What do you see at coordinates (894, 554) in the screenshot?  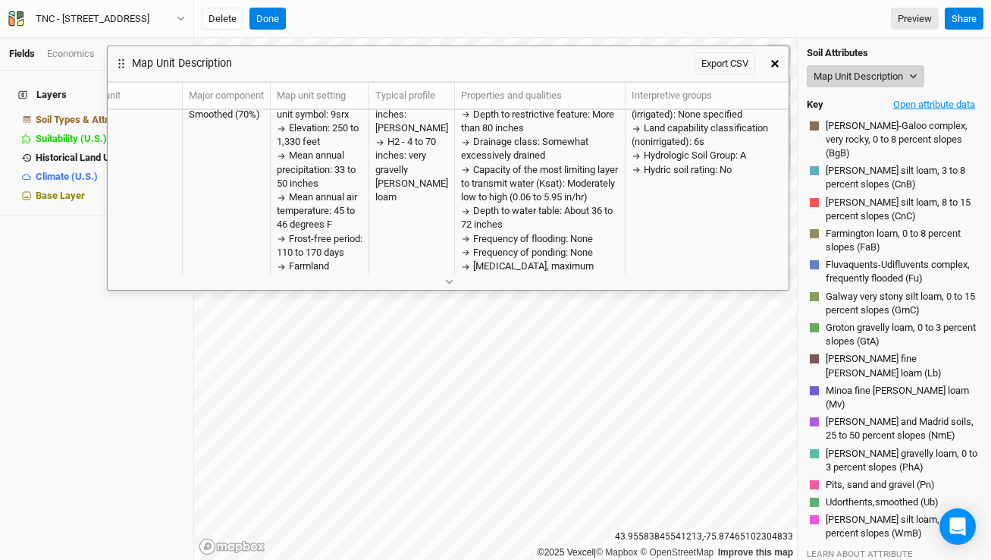 I see `div: LEARN ABOUT ATTRIBUTE` at bounding box center [894, 554].